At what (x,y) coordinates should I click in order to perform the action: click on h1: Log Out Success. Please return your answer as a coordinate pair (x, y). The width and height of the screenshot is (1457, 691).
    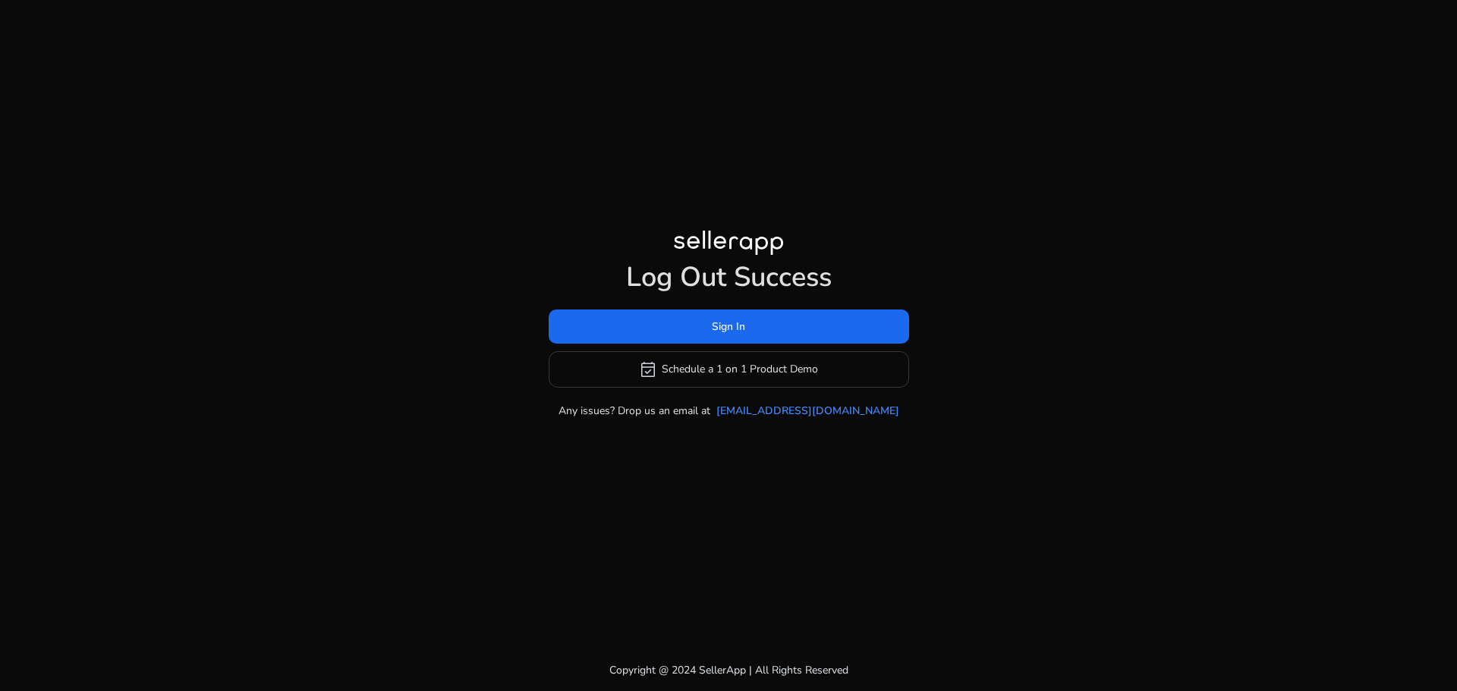
    Looking at the image, I should click on (729, 277).